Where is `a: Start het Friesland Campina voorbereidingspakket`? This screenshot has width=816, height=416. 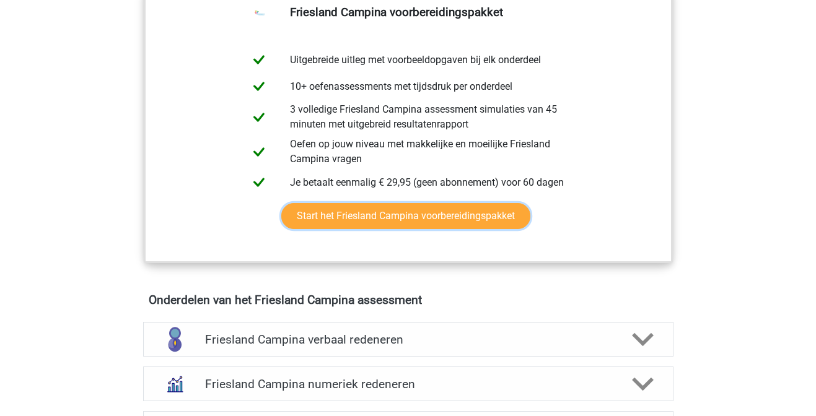
a: Start het Friesland Campina voorbereidingspakket is located at coordinates (406, 216).